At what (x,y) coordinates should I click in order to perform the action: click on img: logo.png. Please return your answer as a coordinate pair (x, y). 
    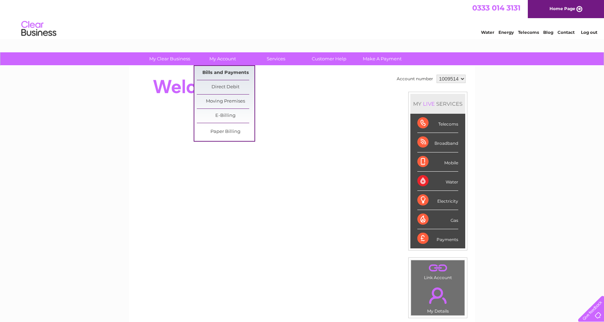
    Looking at the image, I should click on (39, 29).